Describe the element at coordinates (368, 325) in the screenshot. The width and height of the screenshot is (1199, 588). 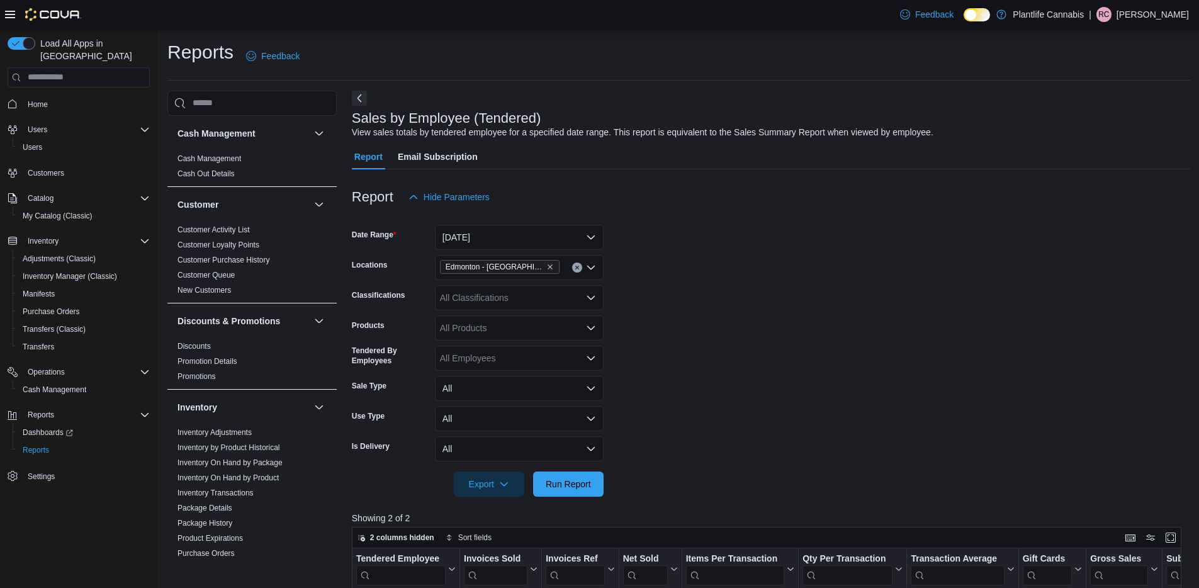
I see `label: Products` at that location.